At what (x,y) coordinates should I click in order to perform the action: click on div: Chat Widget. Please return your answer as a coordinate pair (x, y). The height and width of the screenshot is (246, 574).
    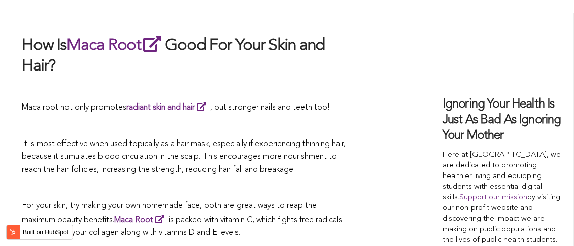
    Looking at the image, I should click on (548, 222).